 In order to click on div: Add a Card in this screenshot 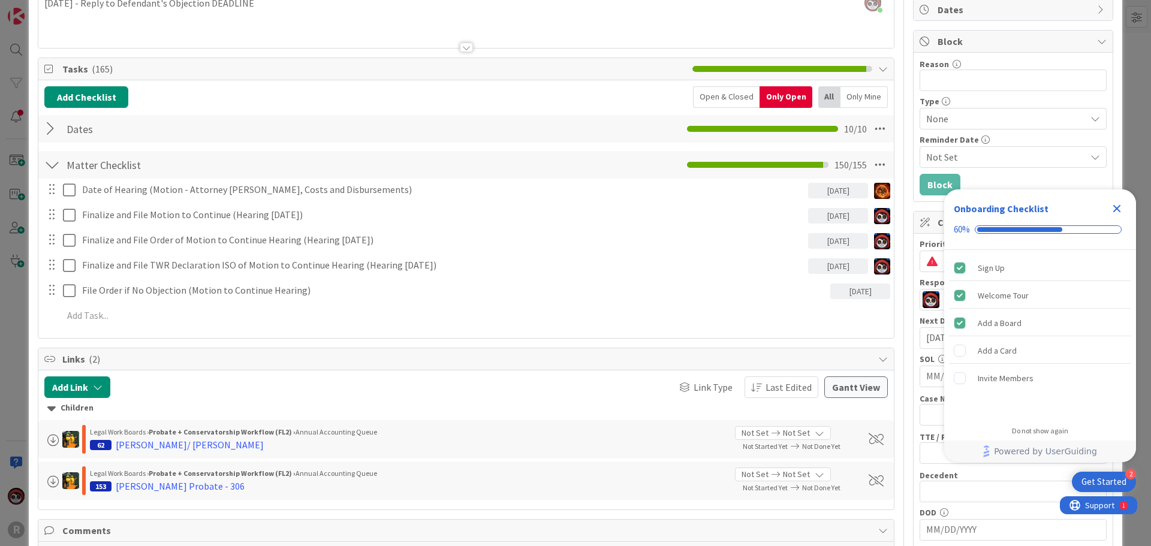, I will do `click(997, 351)`.